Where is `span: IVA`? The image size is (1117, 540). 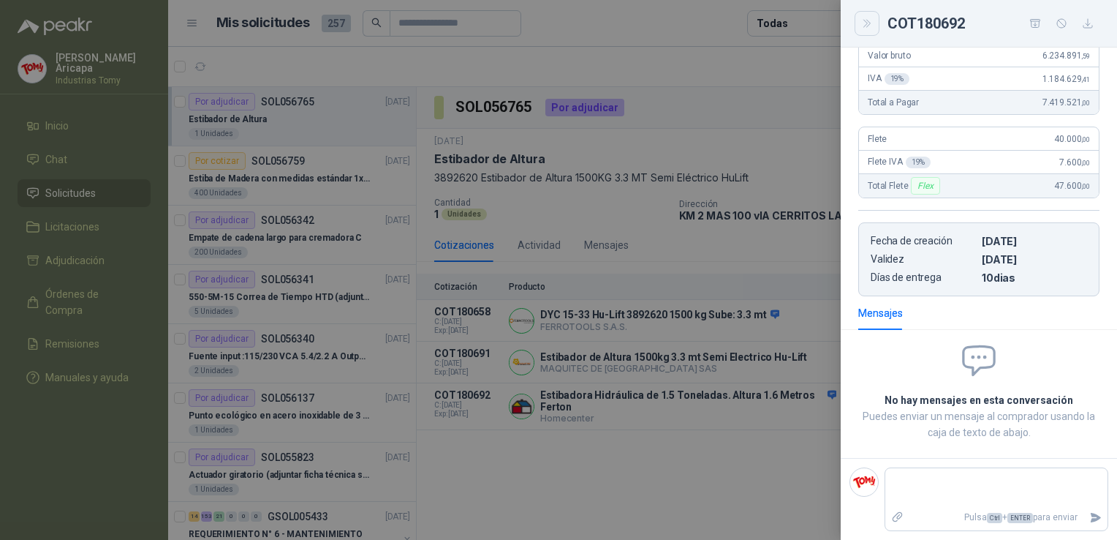
span: IVA is located at coordinates (888, 79).